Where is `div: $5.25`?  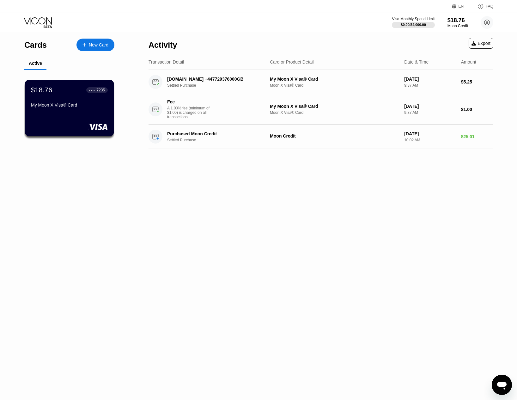 div: $5.25 is located at coordinates (477, 82).